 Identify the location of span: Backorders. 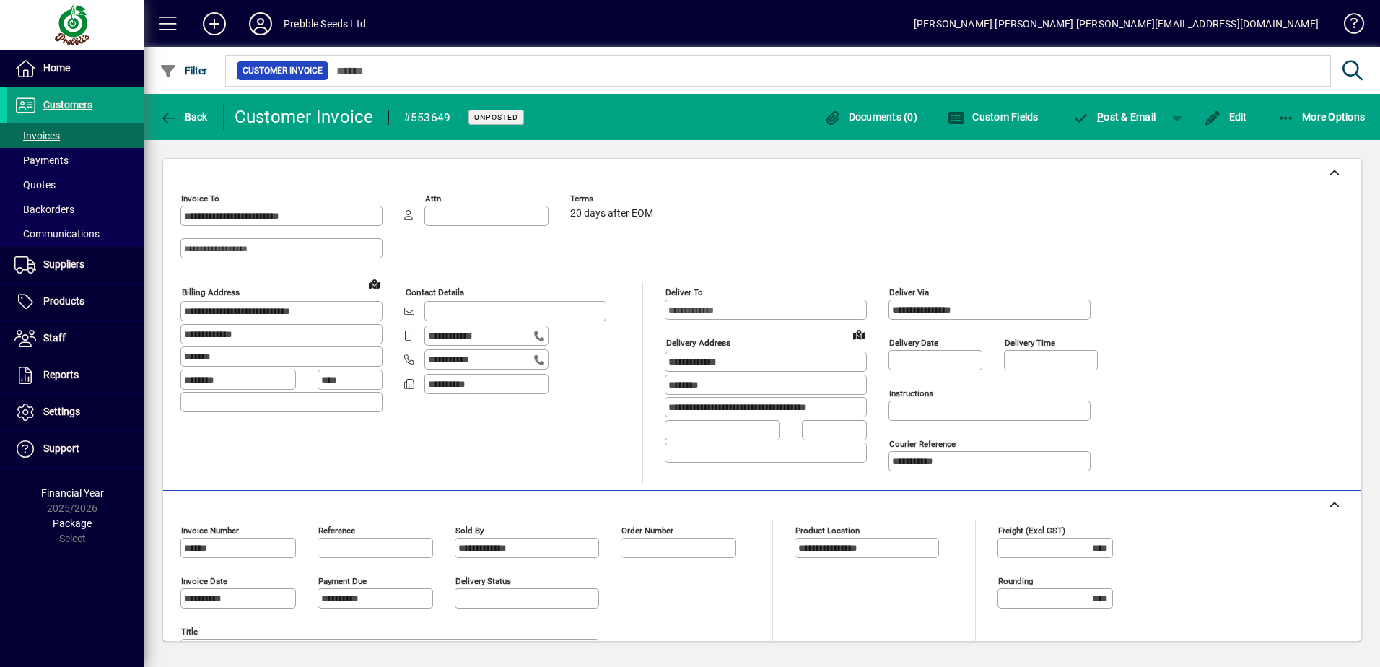
(44, 209).